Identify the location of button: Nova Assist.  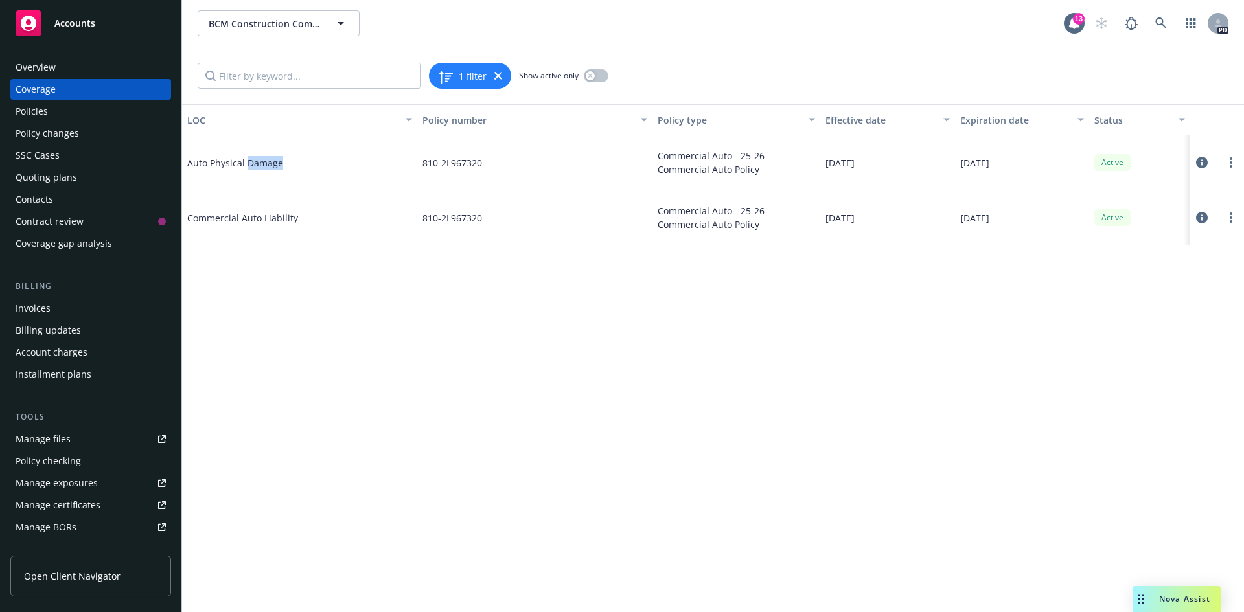
(1177, 599).